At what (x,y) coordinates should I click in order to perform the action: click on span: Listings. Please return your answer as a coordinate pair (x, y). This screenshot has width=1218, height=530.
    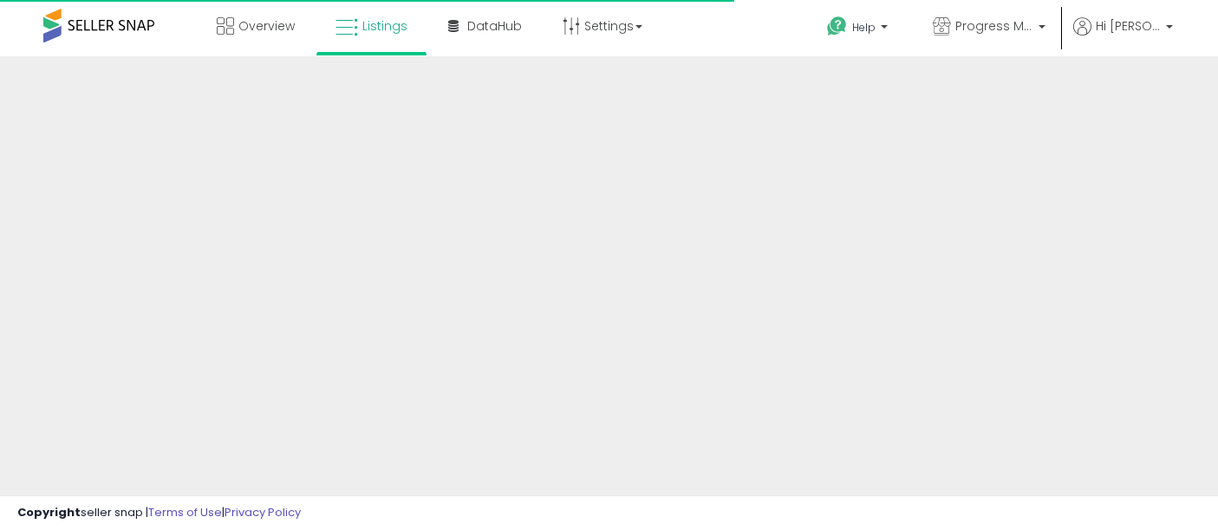
    Looking at the image, I should click on (385, 26).